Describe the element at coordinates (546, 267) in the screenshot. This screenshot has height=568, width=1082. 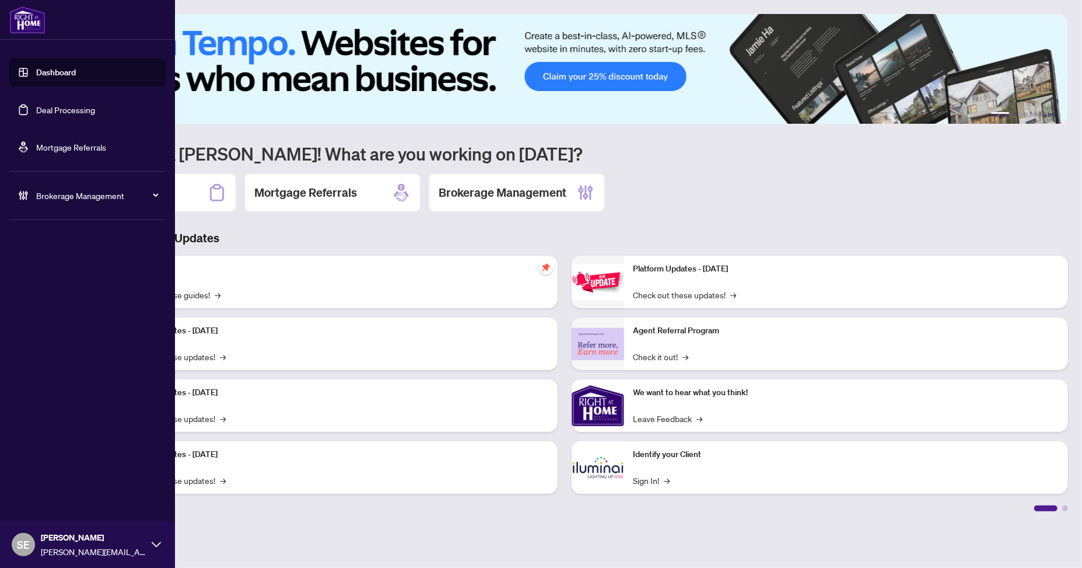
I see `span: pushpin` at that location.